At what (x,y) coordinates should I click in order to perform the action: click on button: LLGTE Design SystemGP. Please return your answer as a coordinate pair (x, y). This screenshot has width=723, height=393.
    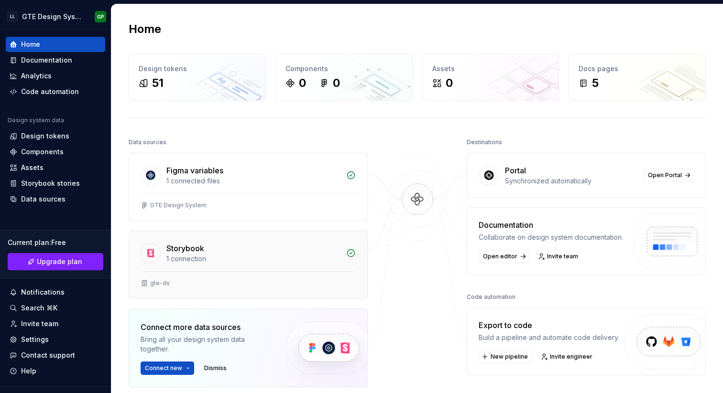
    Looking at the image, I should click on (55, 16).